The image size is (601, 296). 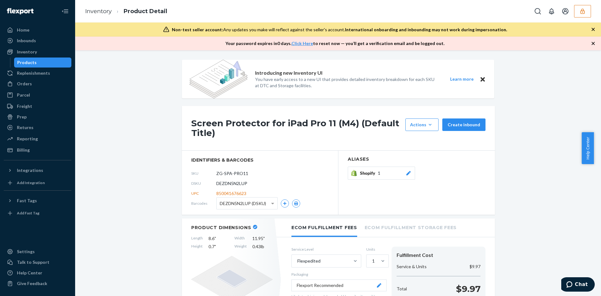 I want to click on a: Add Fast Tag, so click(x=38, y=213).